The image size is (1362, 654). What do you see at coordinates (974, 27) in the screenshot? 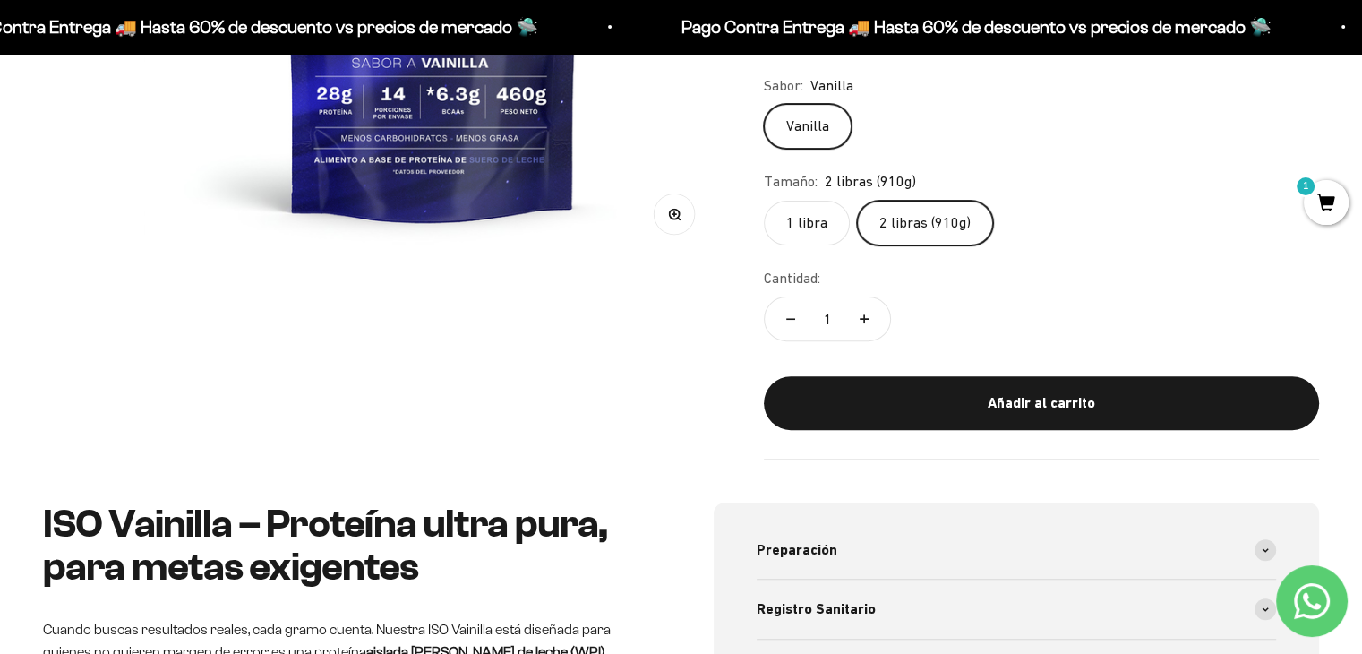
I see `p: Pago Contra Entrega 🚚 Hasta 60% de descuento vs precios de mercado 🛸` at bounding box center [974, 27].